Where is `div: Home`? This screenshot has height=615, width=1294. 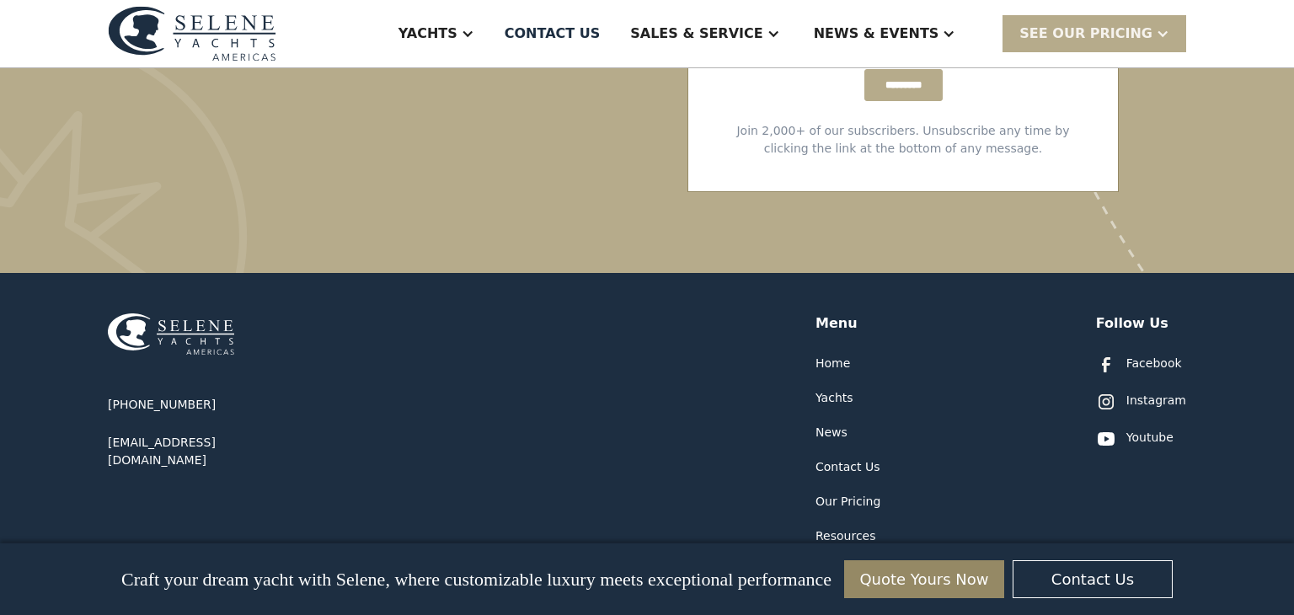
div: Home is located at coordinates (832, 363).